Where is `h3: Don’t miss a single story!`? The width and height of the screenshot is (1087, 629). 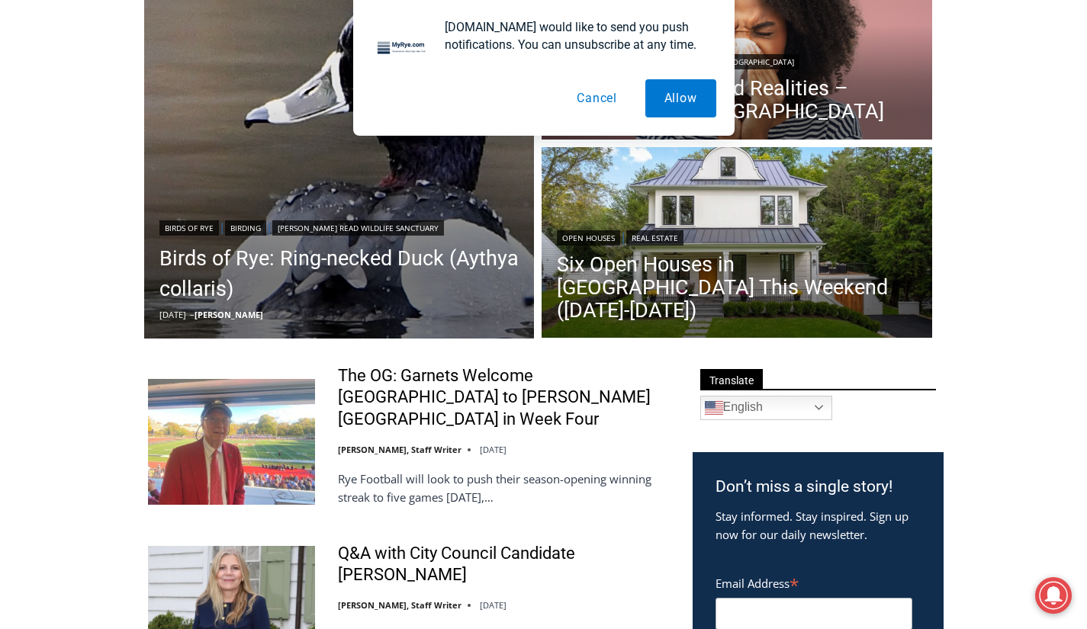 h3: Don’t miss a single story! is located at coordinates (818, 487).